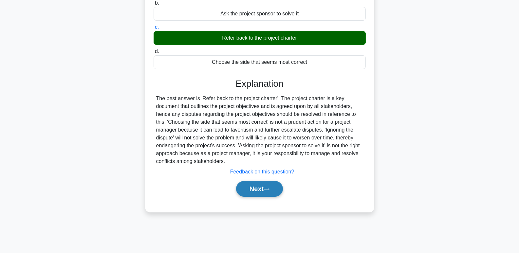 This screenshot has height=253, width=519. I want to click on a: Feedback on this question?, so click(262, 172).